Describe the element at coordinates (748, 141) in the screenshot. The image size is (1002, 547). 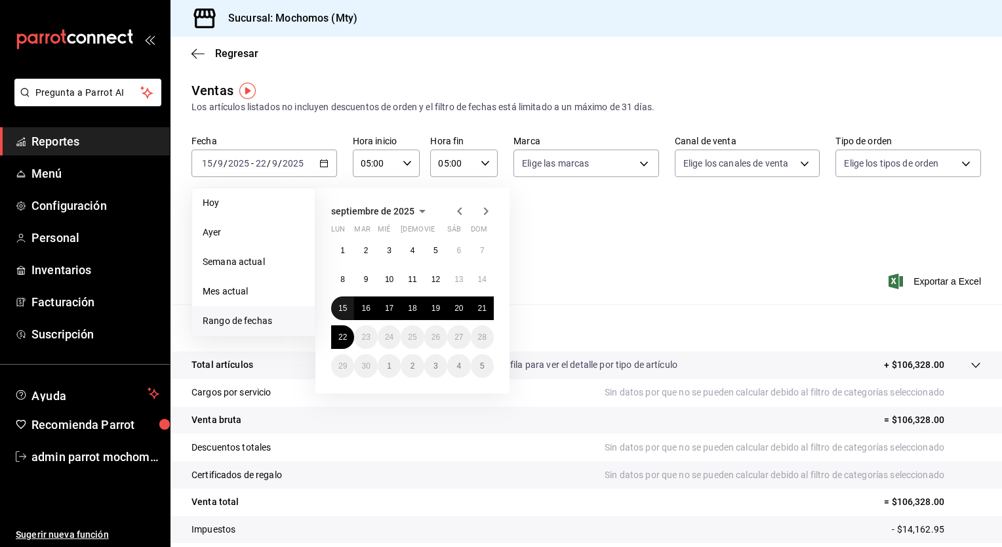
I see `label: Canal de venta` at that location.